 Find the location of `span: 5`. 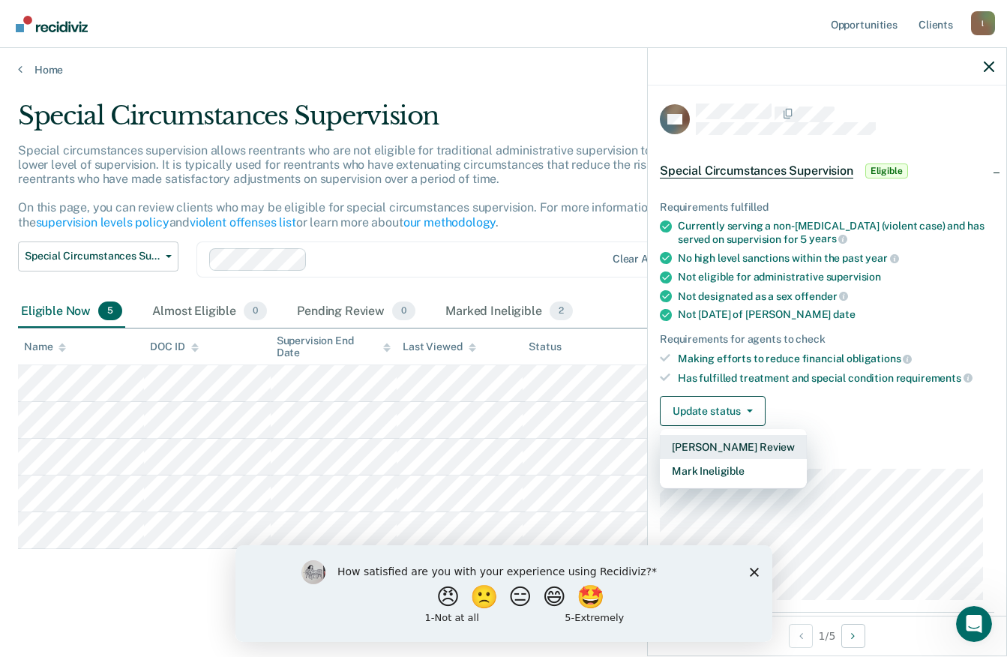

span: 5 is located at coordinates (110, 311).